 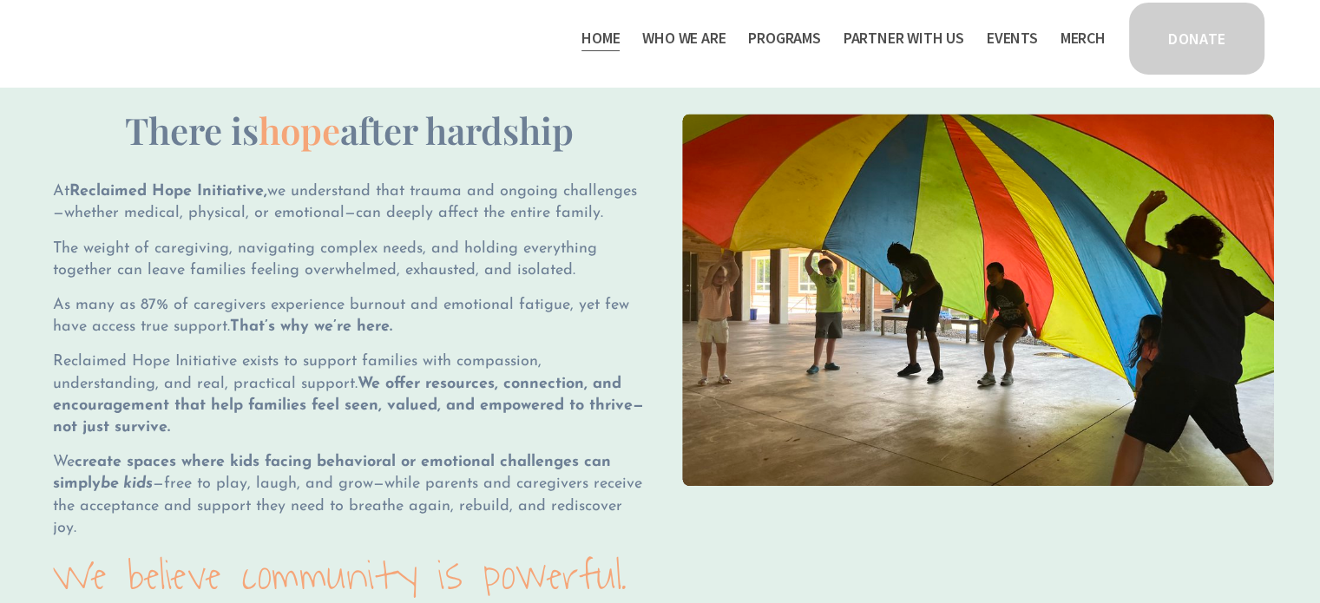 I want to click on a: Merch, so click(x=1083, y=38).